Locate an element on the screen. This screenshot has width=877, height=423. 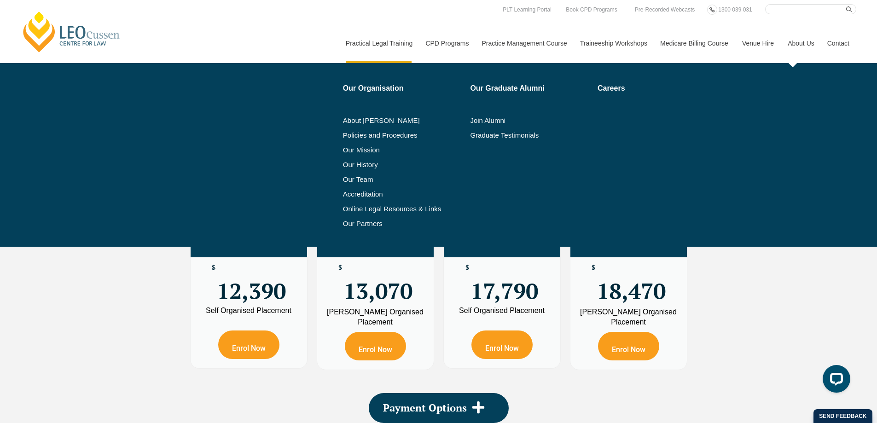
a: Join Alumni is located at coordinates (530, 121).